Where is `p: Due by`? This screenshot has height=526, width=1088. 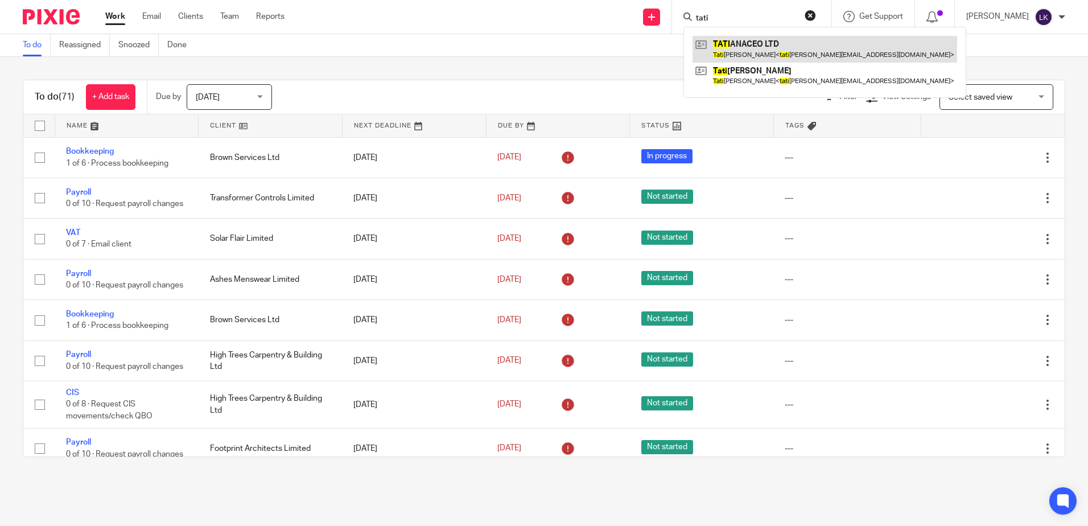
p: Due by is located at coordinates (168, 97).